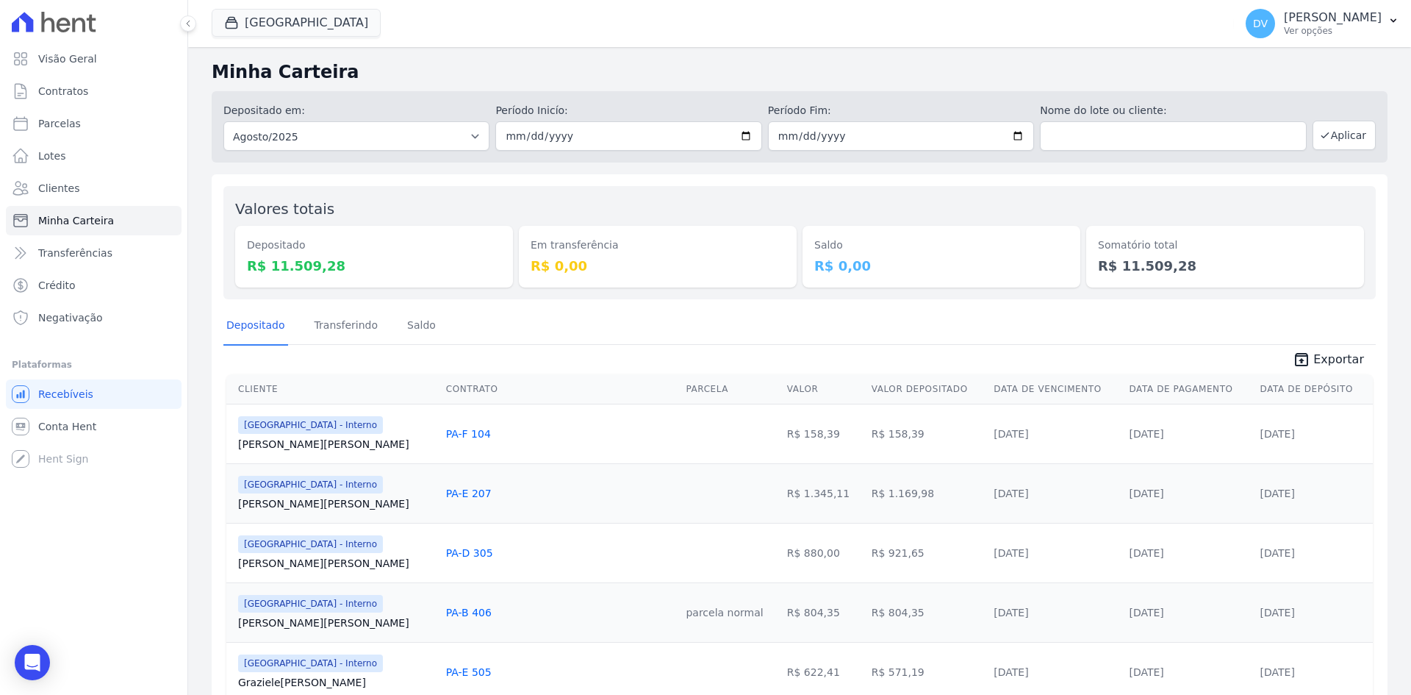  What do you see at coordinates (927, 552) in the screenshot?
I see `td: R$ 921,65` at bounding box center [927, 552].